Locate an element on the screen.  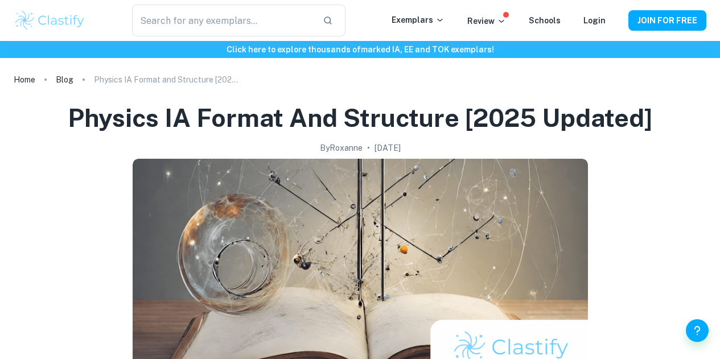
button: JOIN FOR FREE is located at coordinates (667, 20).